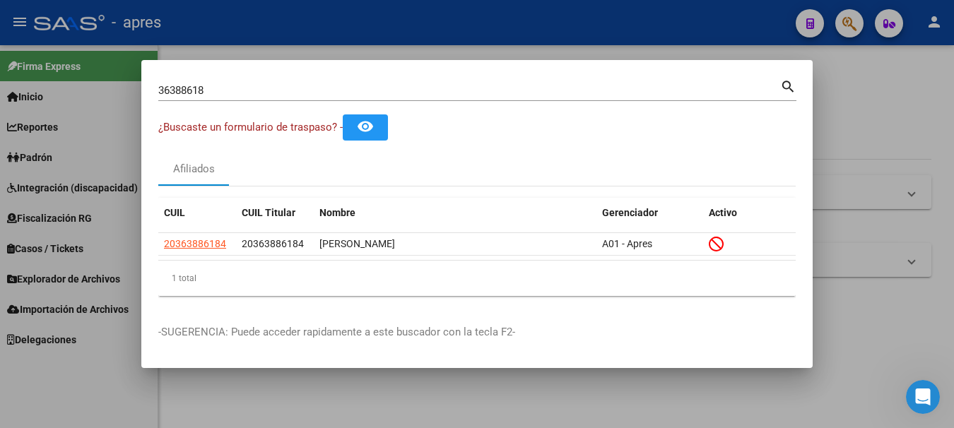  I want to click on datatable-header-cell: Activo, so click(749, 213).